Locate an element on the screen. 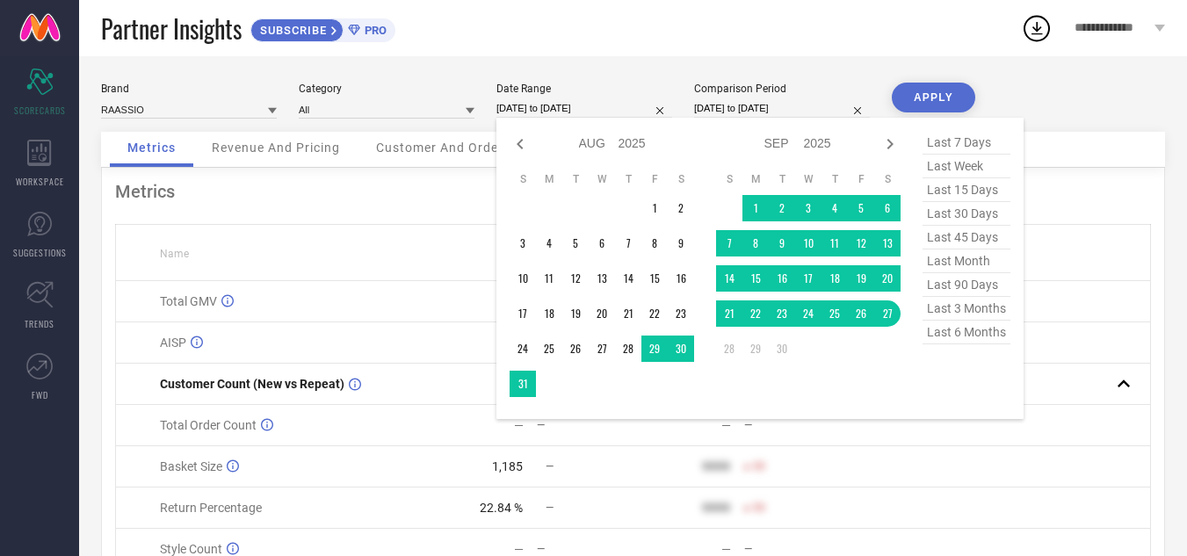 The height and width of the screenshot is (556, 1187). td: Wed Aug 13 2025 is located at coordinates (602, 279).